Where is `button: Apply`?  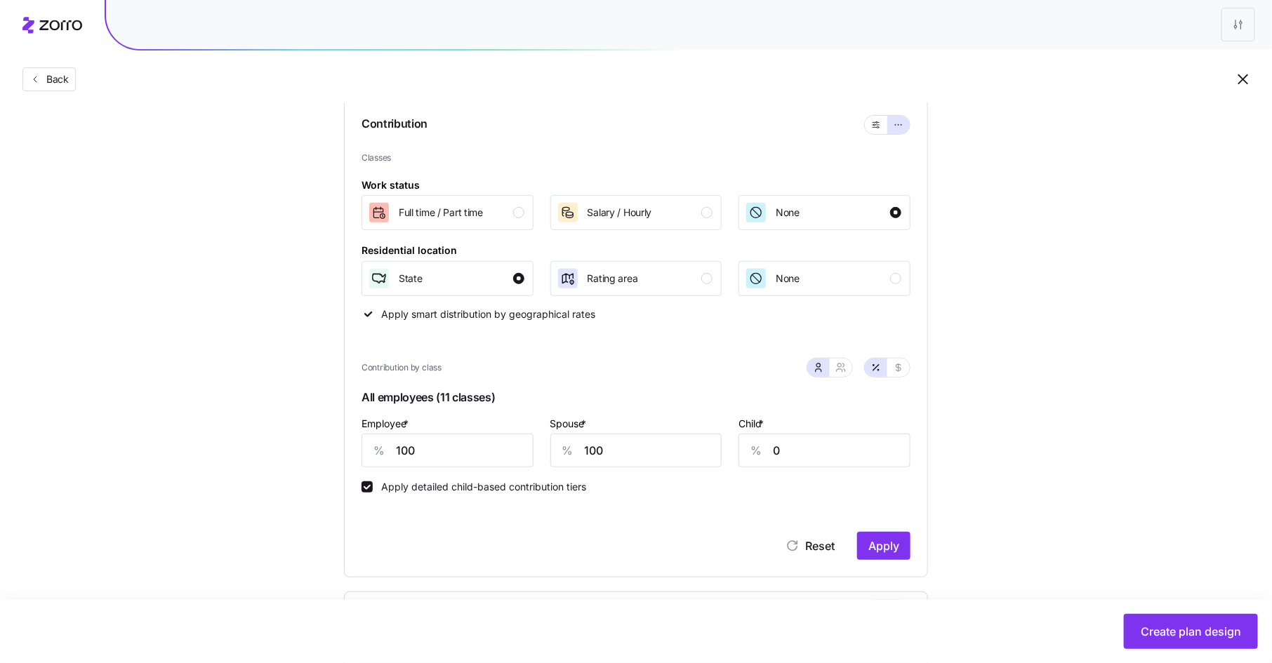
button: Apply is located at coordinates (884, 546).